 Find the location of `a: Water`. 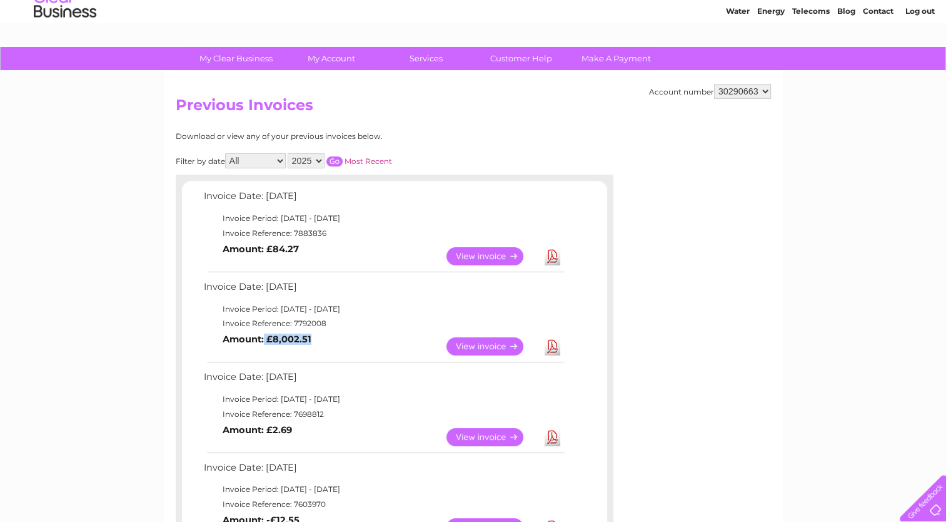

a: Water is located at coordinates (738, 58).